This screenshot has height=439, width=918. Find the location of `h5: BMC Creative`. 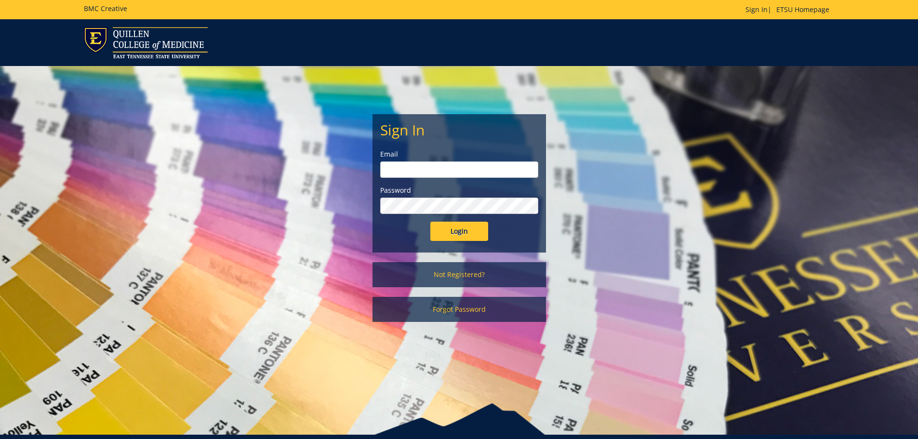

h5: BMC Creative is located at coordinates (106, 8).